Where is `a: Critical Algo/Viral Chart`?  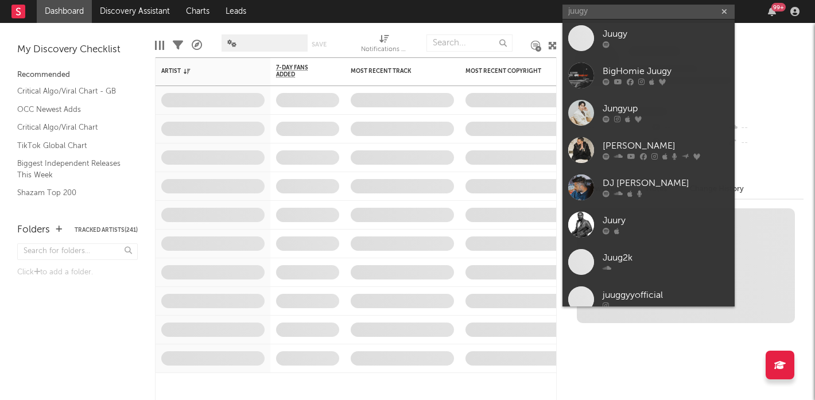 a: Critical Algo/Viral Chart is located at coordinates (72, 127).